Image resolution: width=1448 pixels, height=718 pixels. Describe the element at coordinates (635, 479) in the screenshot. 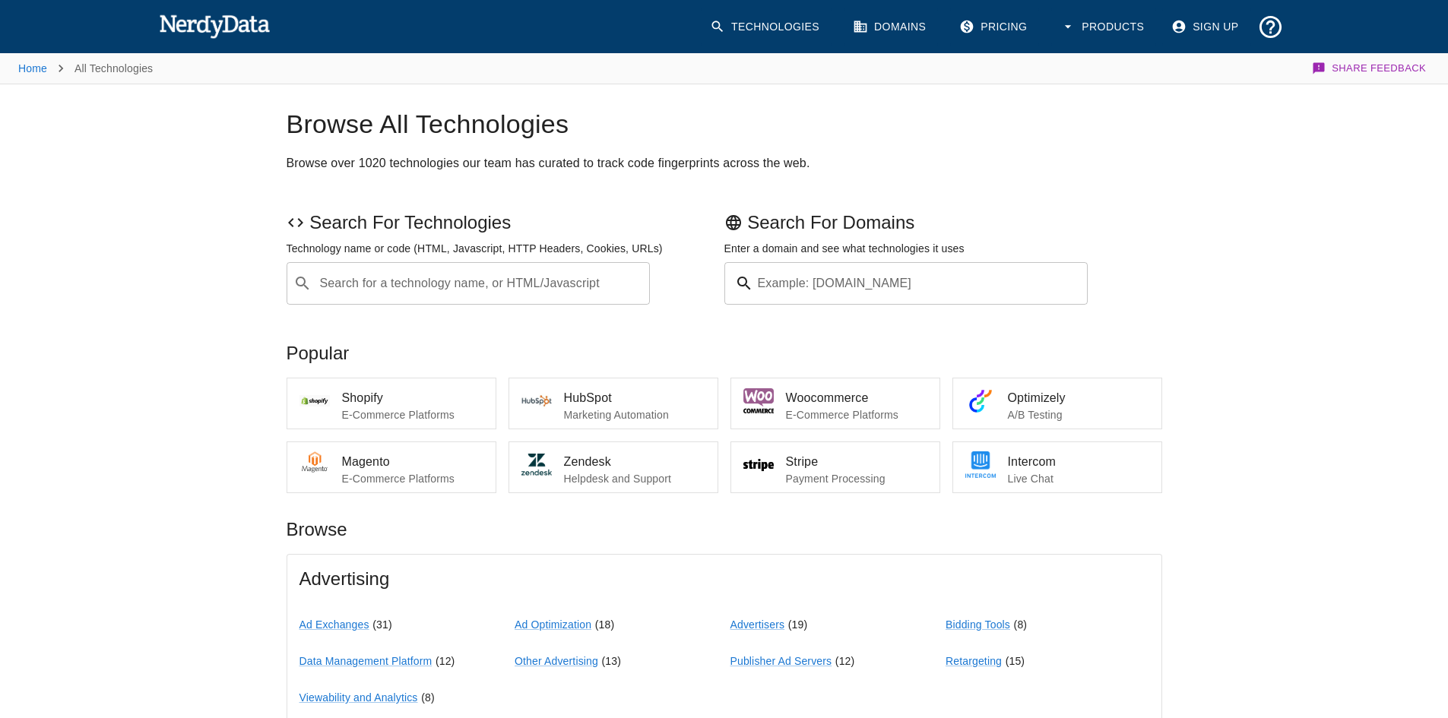

I see `p: Helpdesk and Support` at that location.